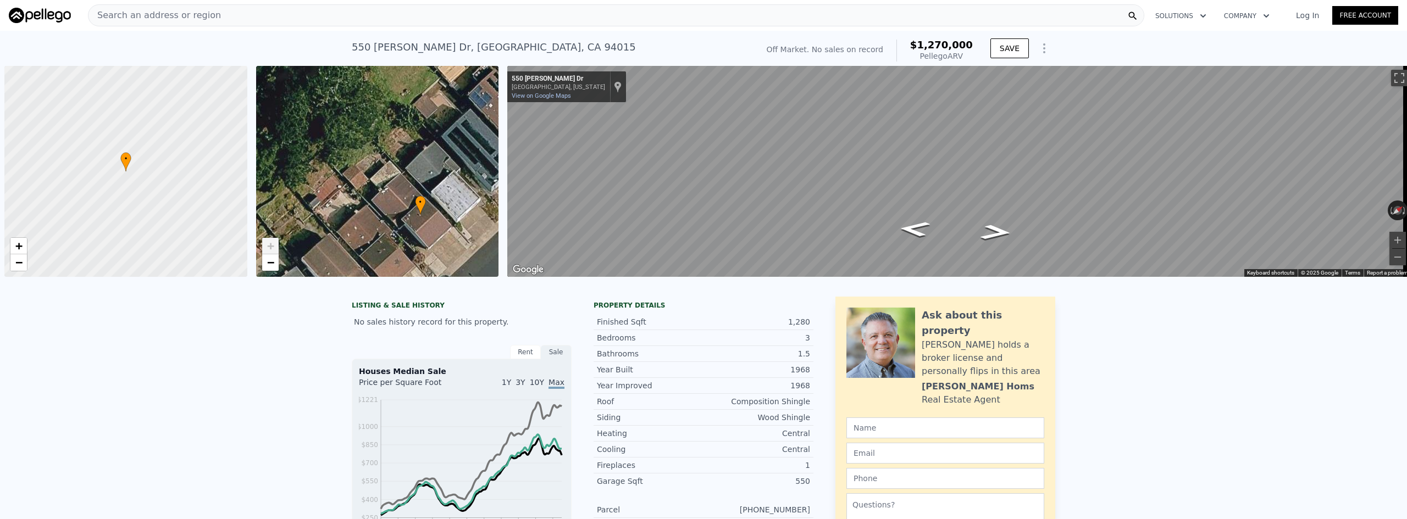 The height and width of the screenshot is (519, 1407). What do you see at coordinates (825, 49) in the screenshot?
I see `div: Off Market. No sales on record` at bounding box center [825, 49].